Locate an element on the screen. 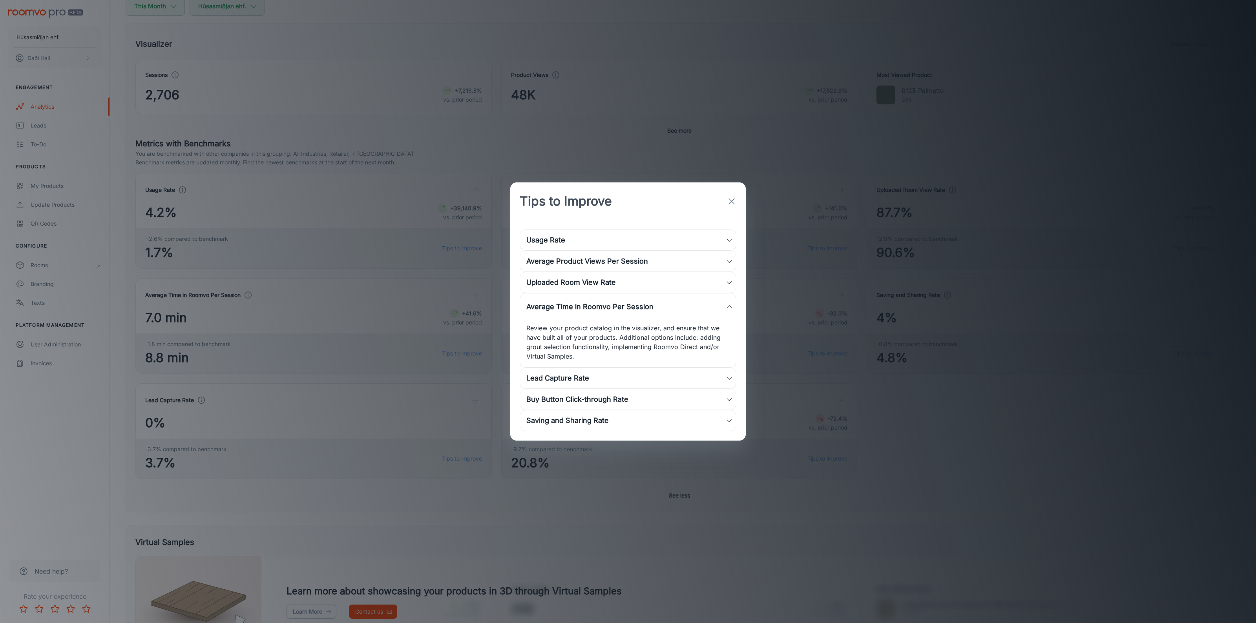  p: Review your product catalog in the visualizer, and ensure that we have built all of your products... is located at coordinates (628, 342).